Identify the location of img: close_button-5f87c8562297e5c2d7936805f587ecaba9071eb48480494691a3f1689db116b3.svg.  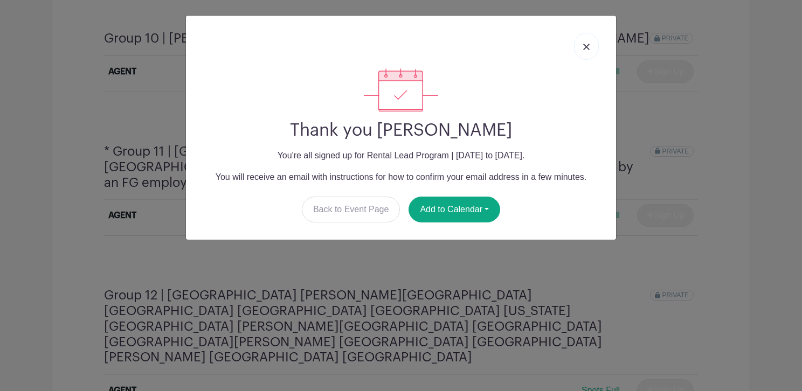
(586, 47).